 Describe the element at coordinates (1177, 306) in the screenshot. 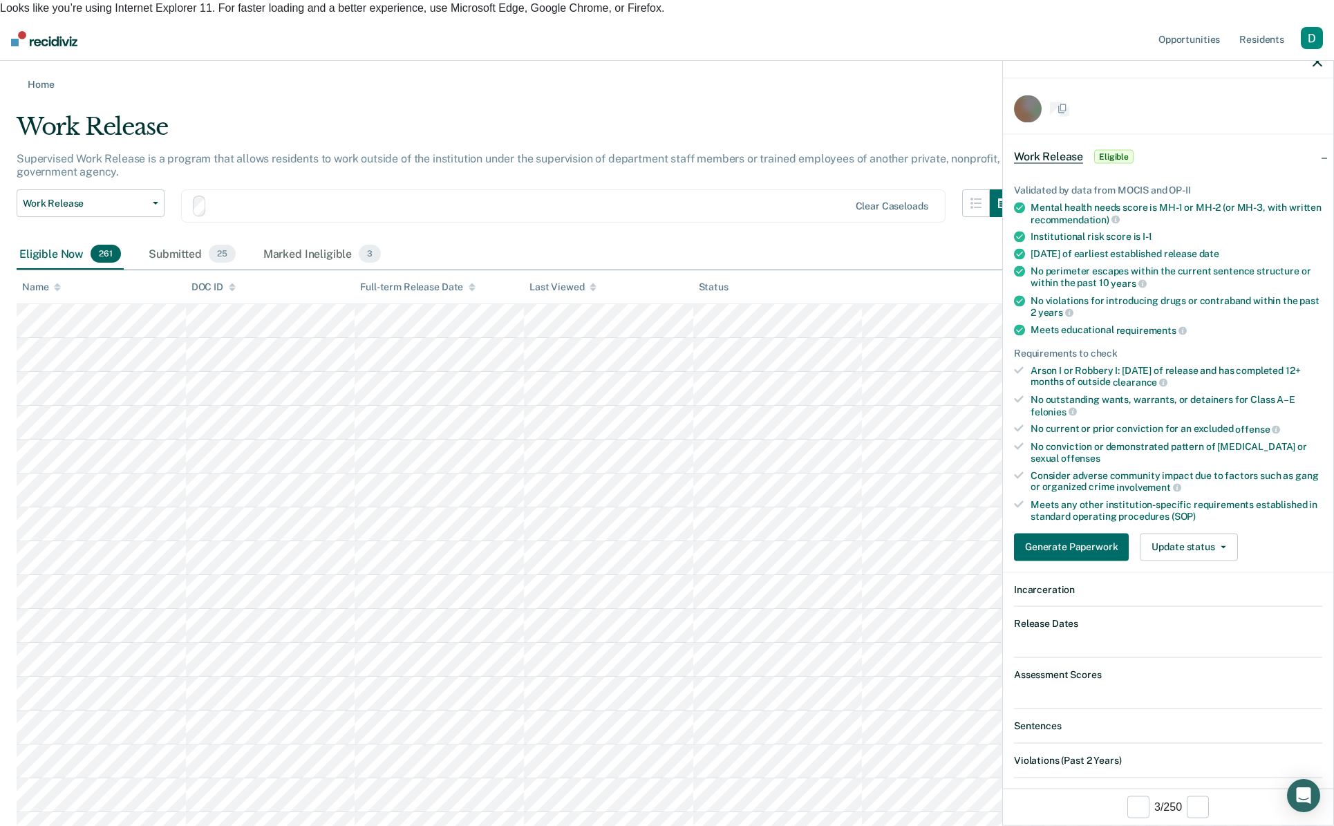

I see `div: No violations for introducing drugs or contraband within the past 2` at that location.